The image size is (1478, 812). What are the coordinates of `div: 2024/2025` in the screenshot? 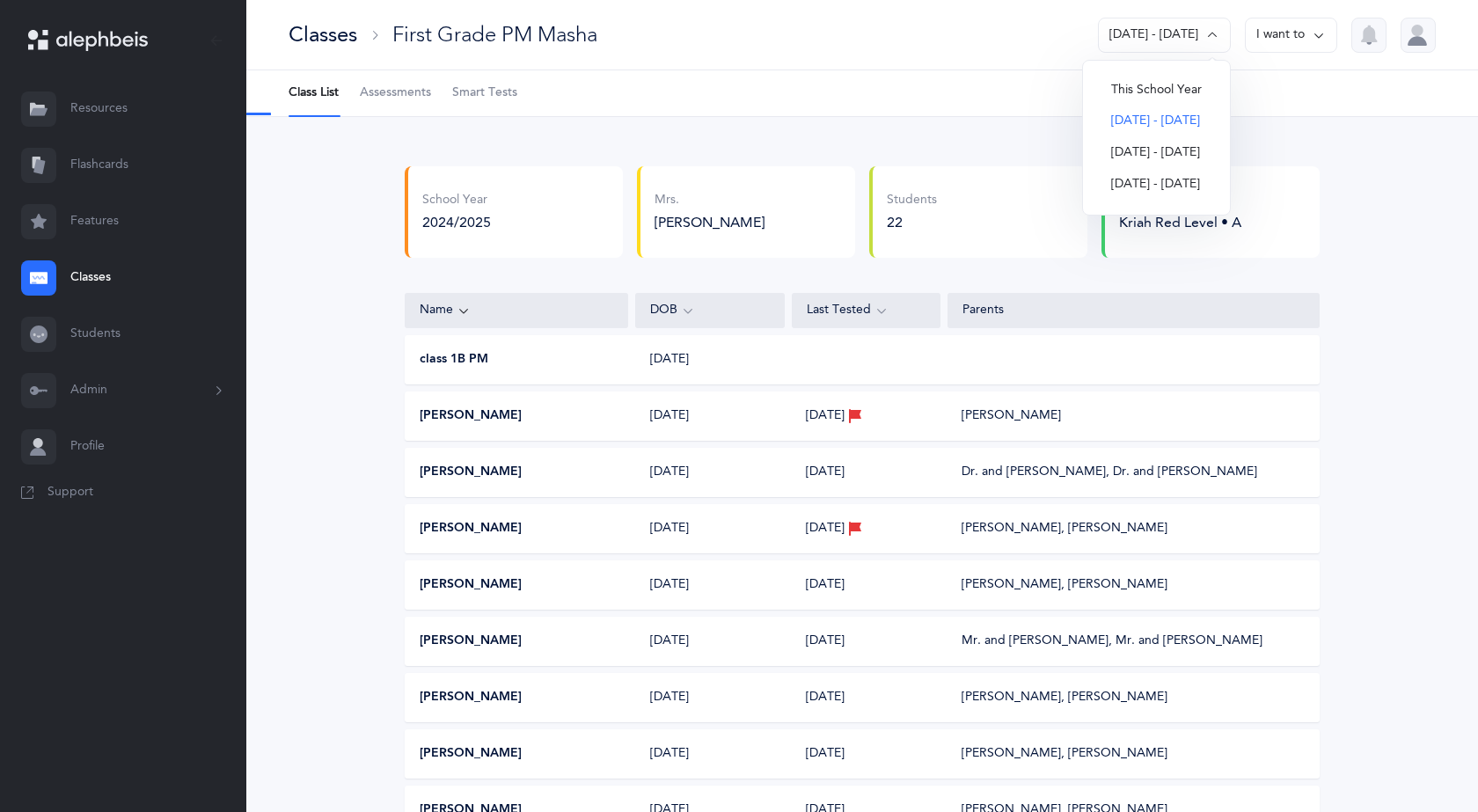 It's located at (457, 223).